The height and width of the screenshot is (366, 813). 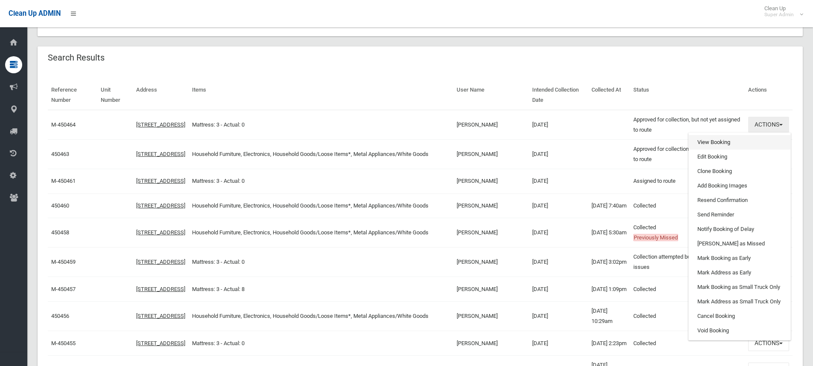 I want to click on th: Items, so click(x=321, y=95).